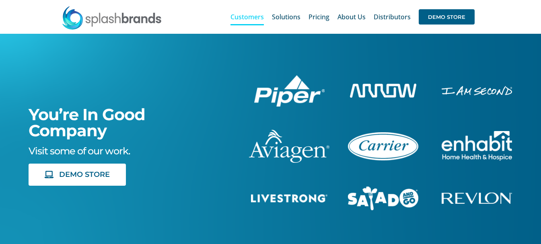 Image resolution: width=541 pixels, height=244 pixels. What do you see at coordinates (319, 17) in the screenshot?
I see `a: Pricing` at bounding box center [319, 17].